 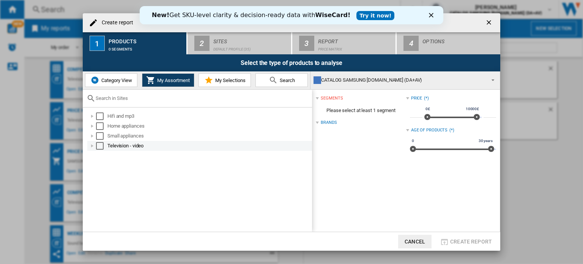 What do you see at coordinates (225, 80) in the screenshot?
I see `button: My Selections` at bounding box center [225, 80].